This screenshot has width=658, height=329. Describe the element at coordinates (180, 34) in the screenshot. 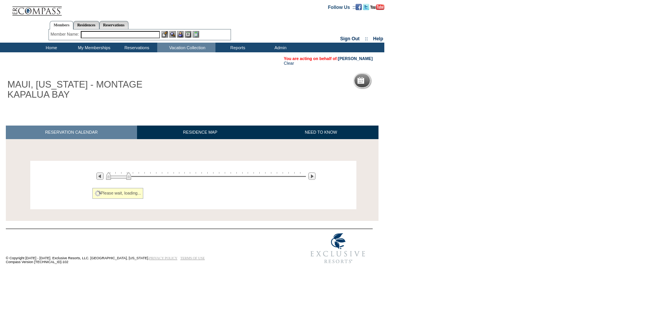

I see `img: Impersonate` at that location.